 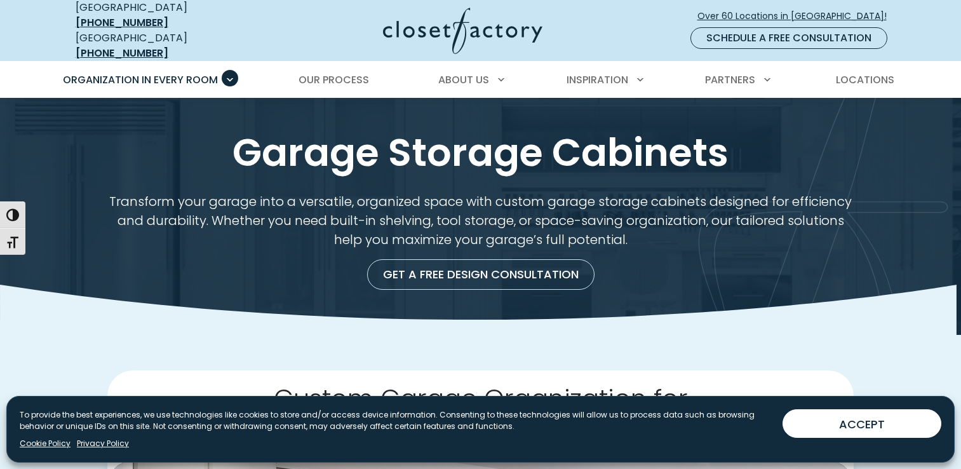 What do you see at coordinates (481, 274) in the screenshot?
I see `a: Get a Free Design Consultation` at bounding box center [481, 274].